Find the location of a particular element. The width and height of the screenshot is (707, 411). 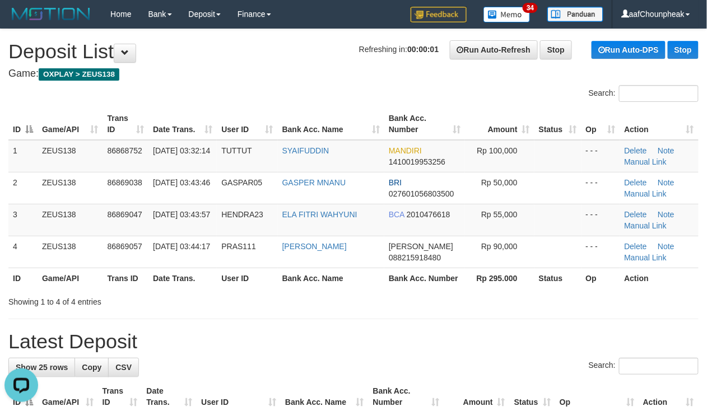

span: GASPAR05 is located at coordinates (241, 183).